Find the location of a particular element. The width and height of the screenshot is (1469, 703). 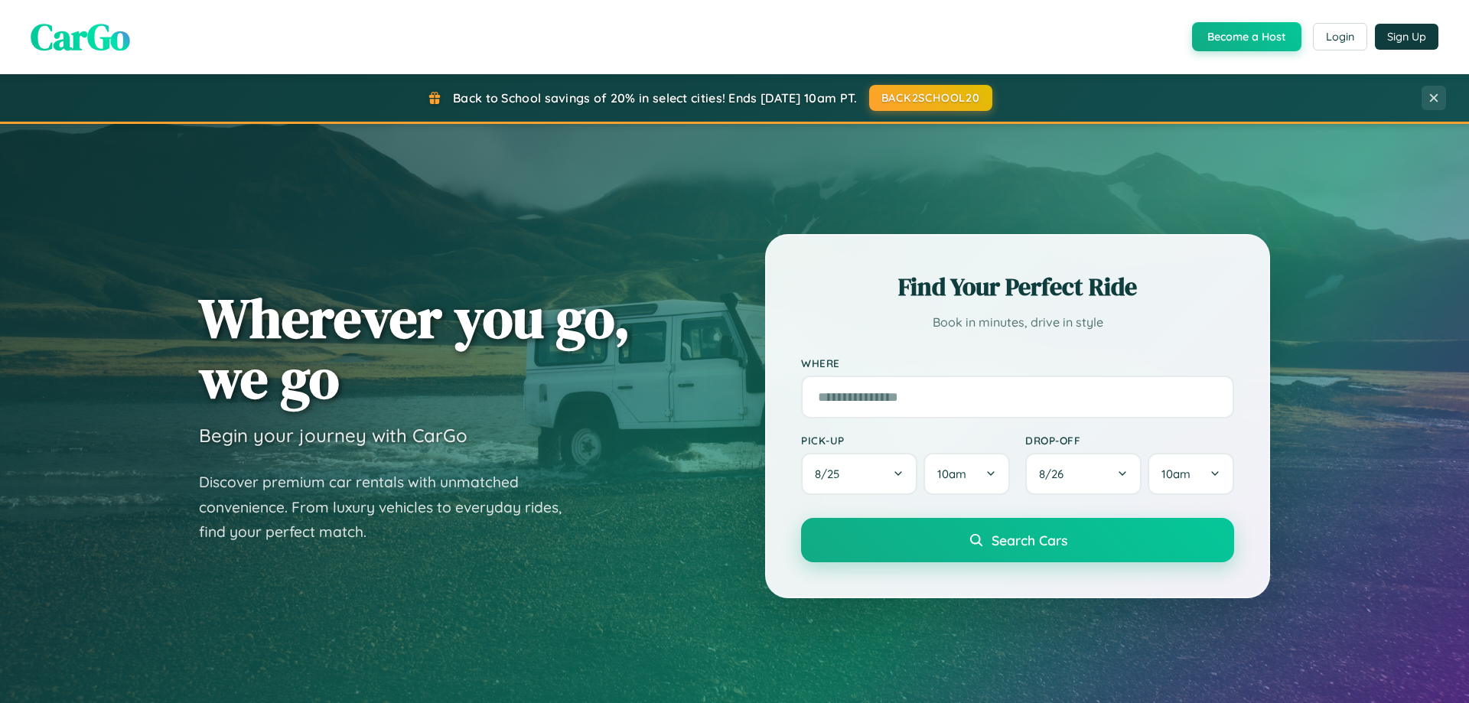

label: Drop-off is located at coordinates (1129, 440).